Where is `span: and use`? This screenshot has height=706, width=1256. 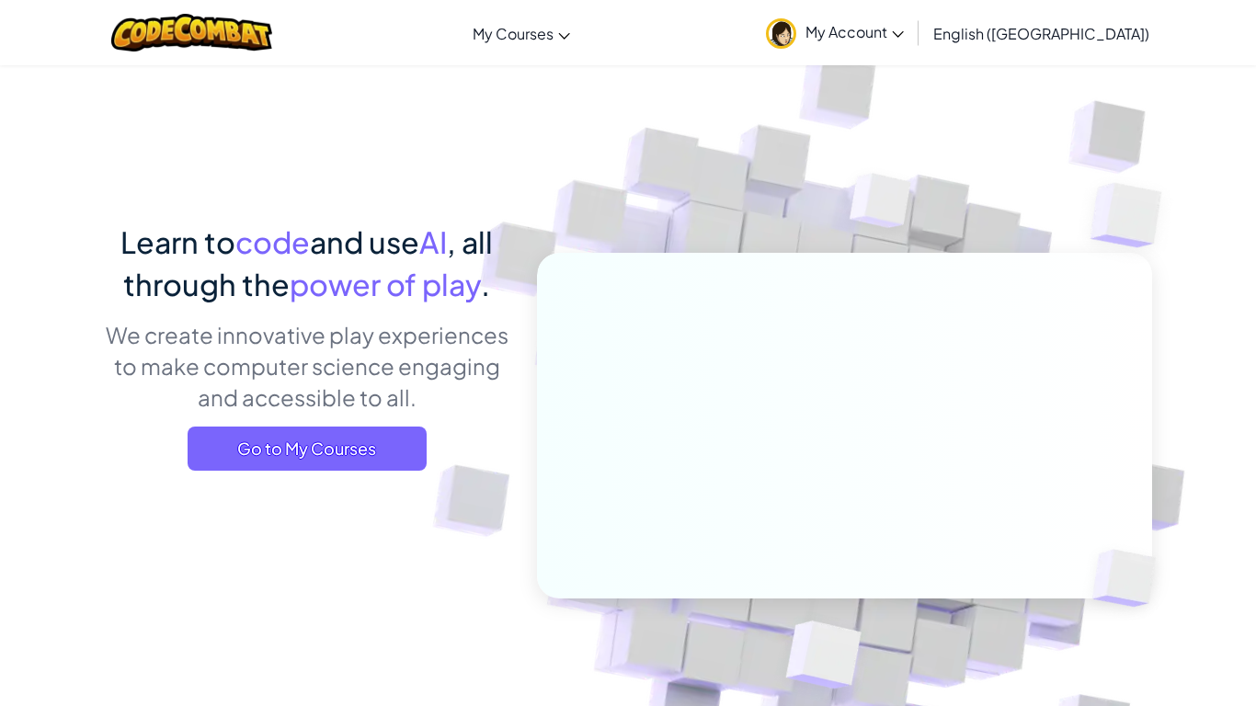
span: and use is located at coordinates (364, 242).